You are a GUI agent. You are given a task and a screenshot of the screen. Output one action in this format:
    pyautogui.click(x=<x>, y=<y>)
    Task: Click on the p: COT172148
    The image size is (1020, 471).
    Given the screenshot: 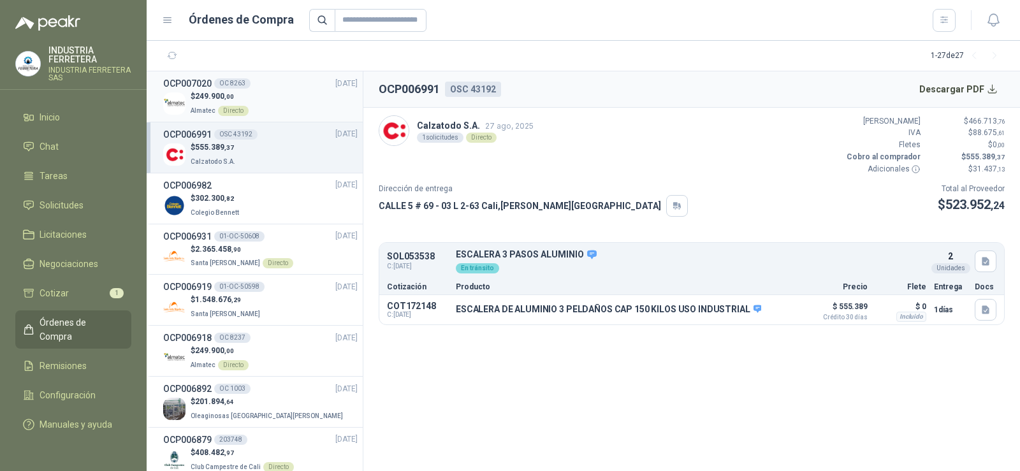 What is the action you would take?
    pyautogui.click(x=418, y=306)
    